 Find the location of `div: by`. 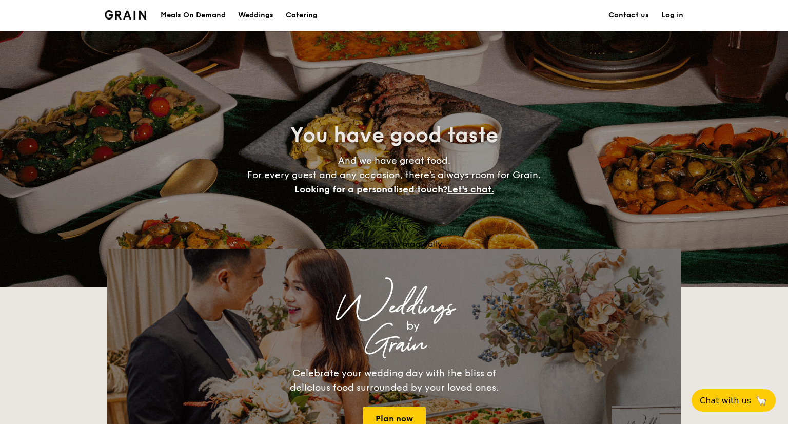

div: by is located at coordinates (413, 326).